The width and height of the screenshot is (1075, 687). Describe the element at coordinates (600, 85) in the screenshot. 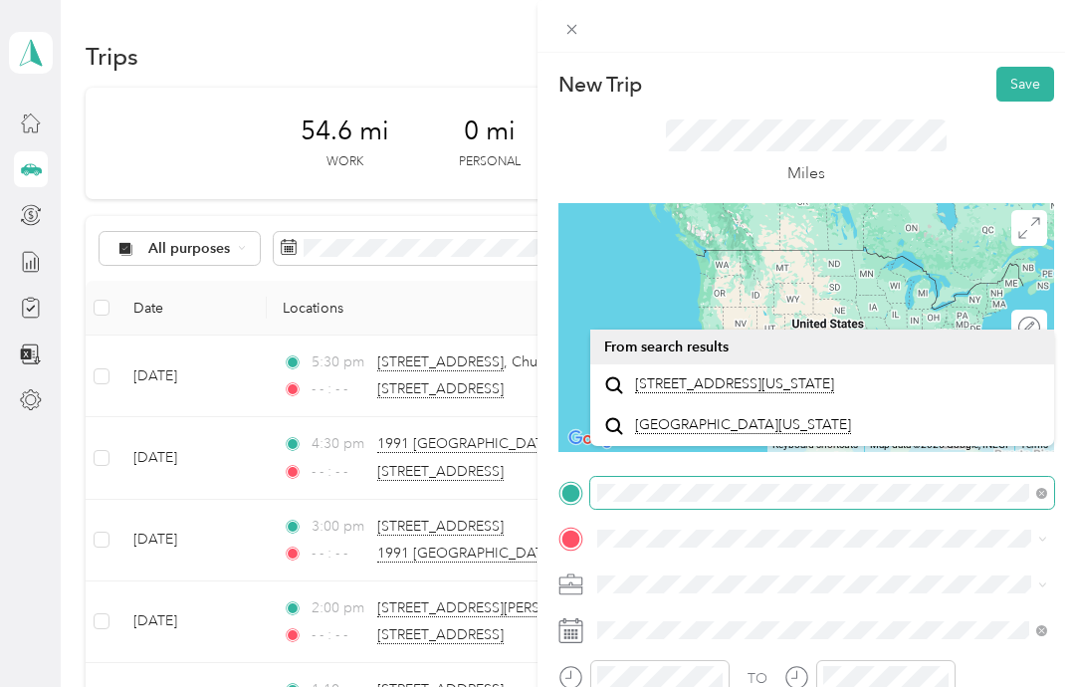

I see `p: New Trip` at that location.